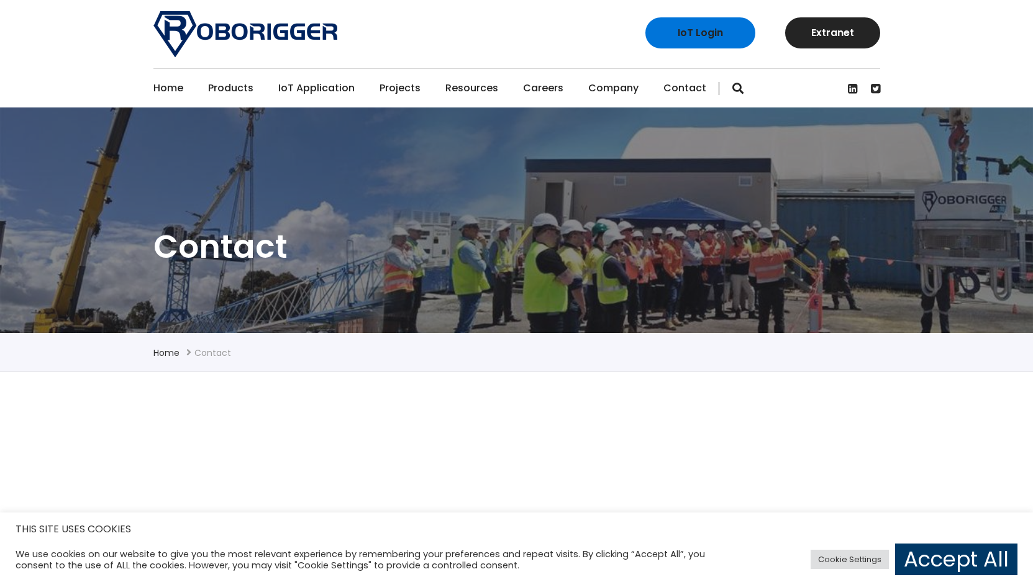  I want to click on a: IoT Login, so click(700, 33).